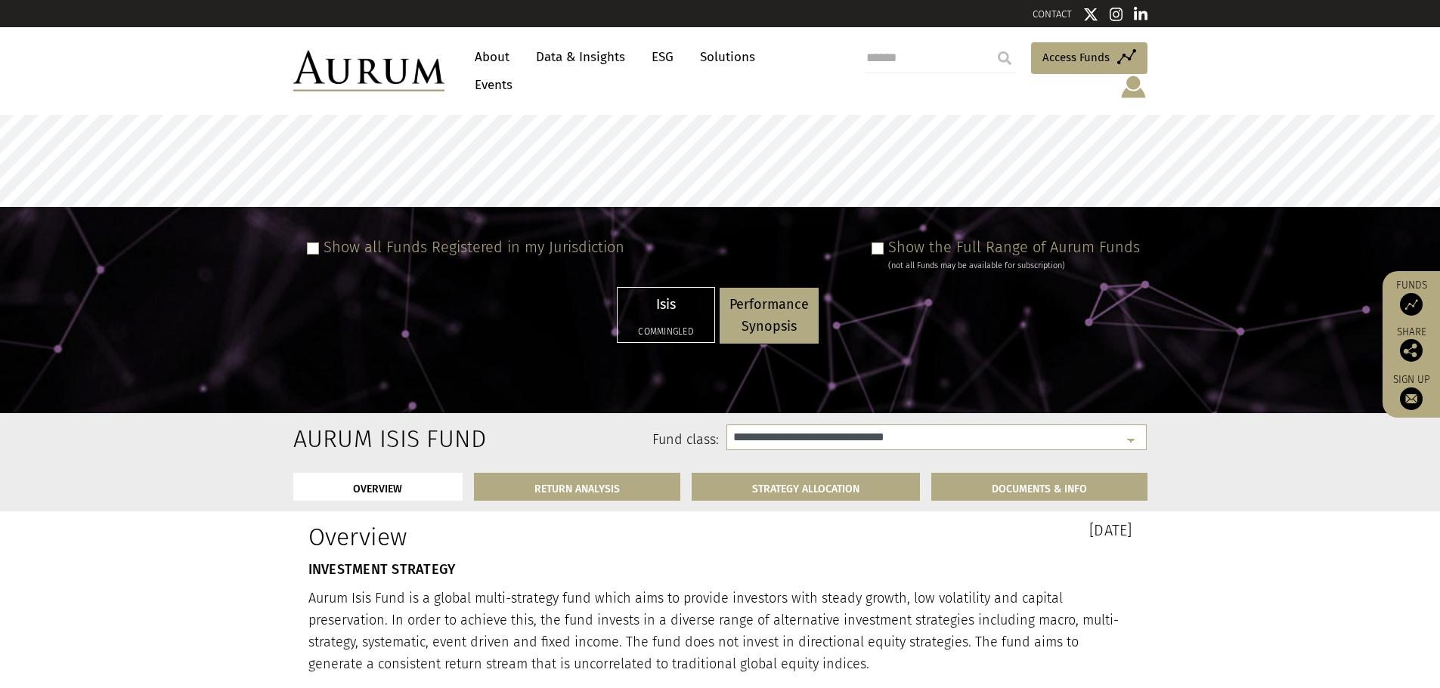 Image resolution: width=1440 pixels, height=688 pixels. What do you see at coordinates (1411, 305) in the screenshot?
I see `img: Access Funds` at bounding box center [1411, 305].